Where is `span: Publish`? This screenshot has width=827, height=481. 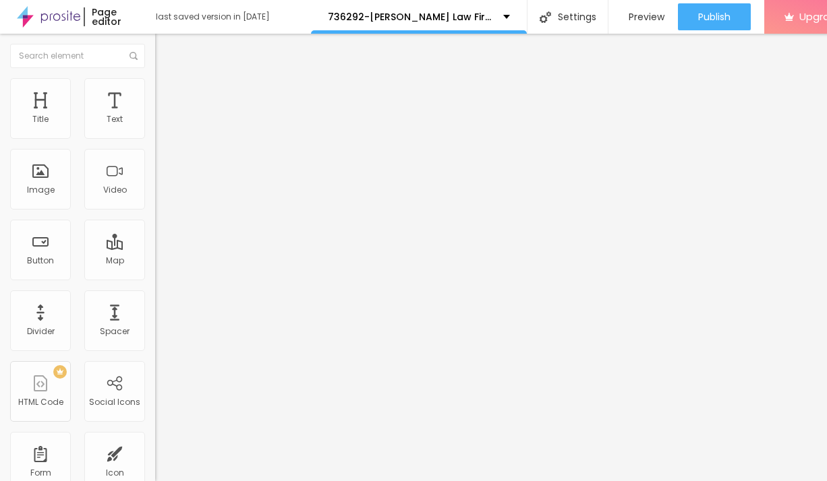
span: Publish is located at coordinates (714, 17).